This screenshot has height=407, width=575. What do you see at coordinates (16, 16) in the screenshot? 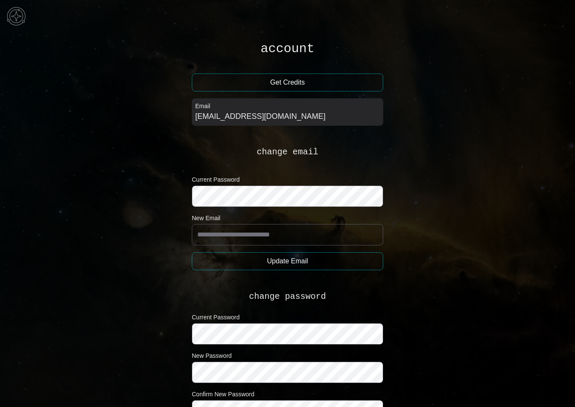
I see `img: menu` at bounding box center [16, 16].